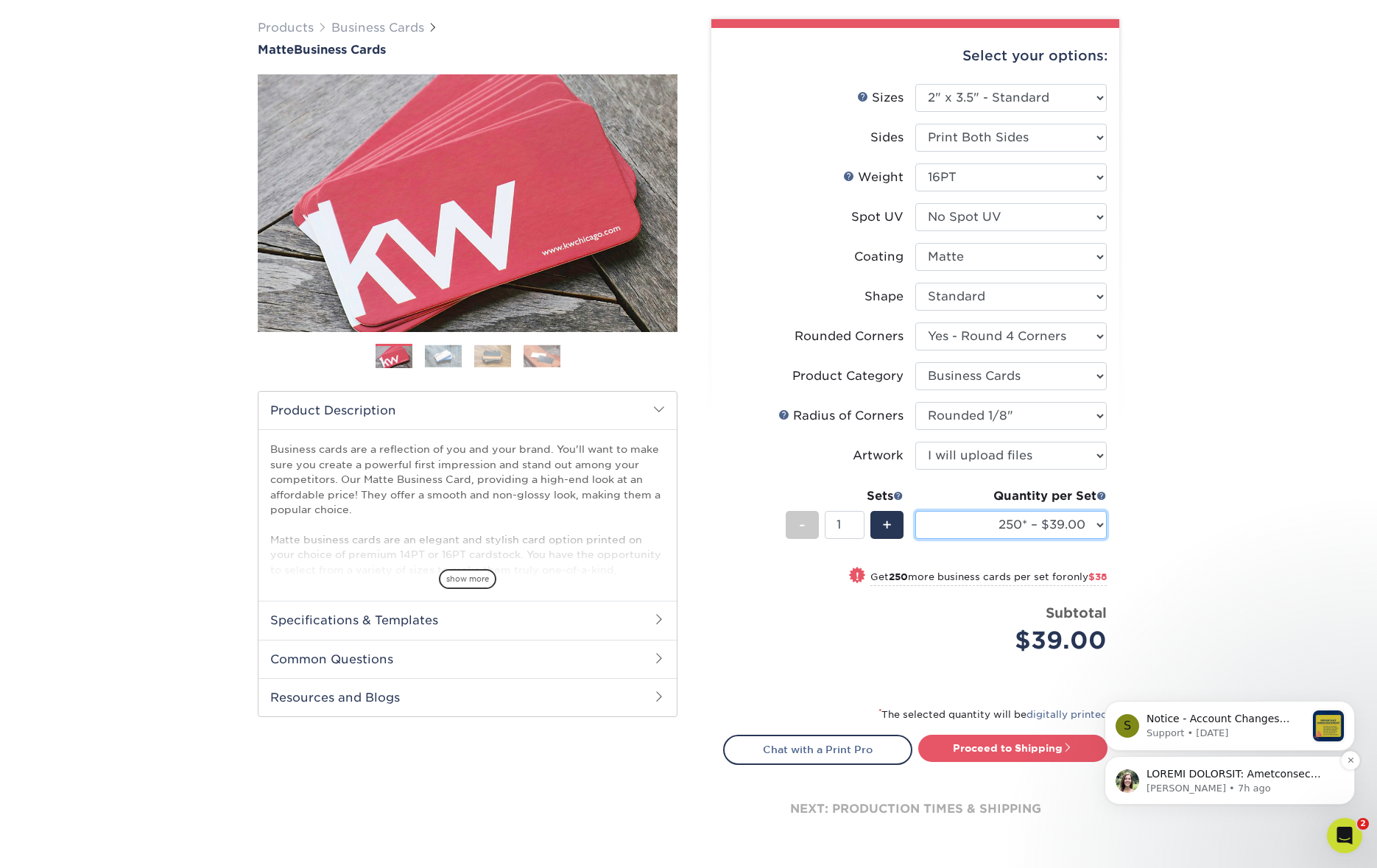 The width and height of the screenshot is (1377, 868). What do you see at coordinates (847, 376) in the screenshot?
I see `div: Product Category` at bounding box center [847, 376].